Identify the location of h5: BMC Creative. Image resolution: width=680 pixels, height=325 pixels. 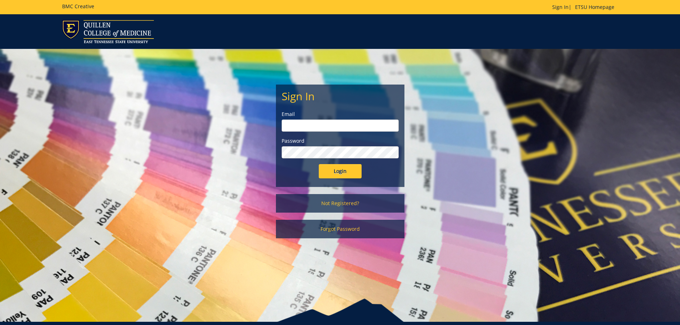
(78, 6).